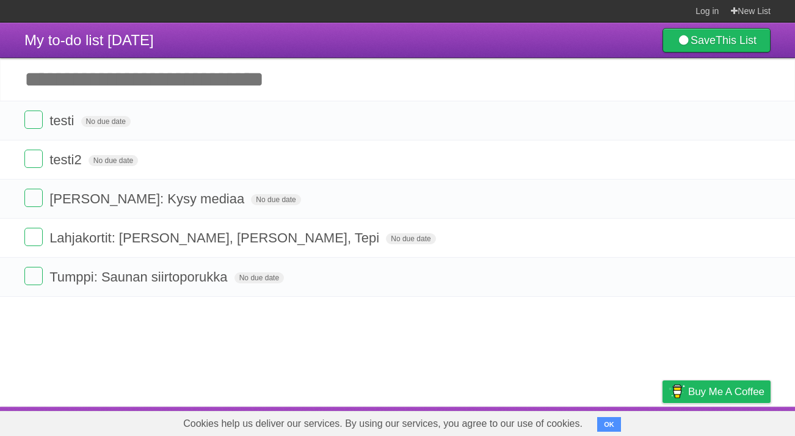 The height and width of the screenshot is (436, 795). What do you see at coordinates (565, 421) in the screenshot?
I see `a: Developers` at bounding box center [565, 421].